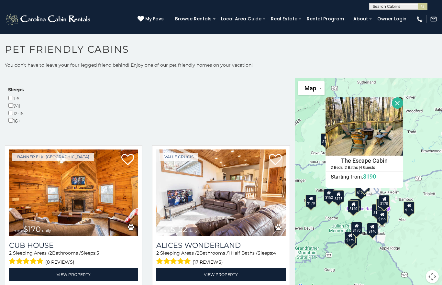  What do you see at coordinates (73, 193) in the screenshot?
I see `a: Cub House from $170 daily` at bounding box center [73, 193].